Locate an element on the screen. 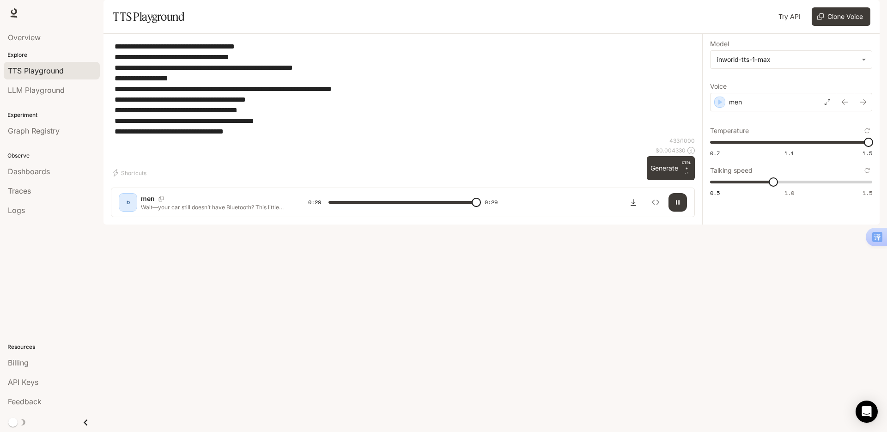  button: Copy Voice ID is located at coordinates (161, 199).